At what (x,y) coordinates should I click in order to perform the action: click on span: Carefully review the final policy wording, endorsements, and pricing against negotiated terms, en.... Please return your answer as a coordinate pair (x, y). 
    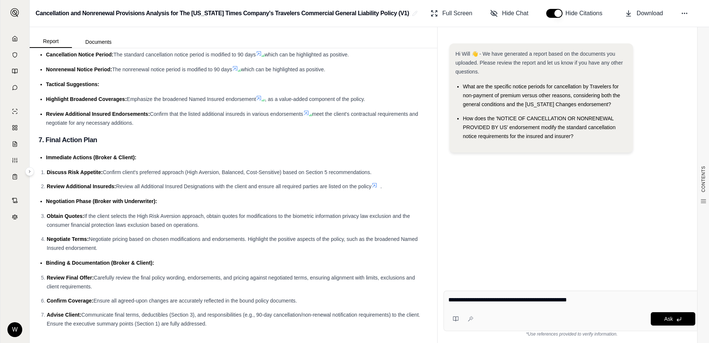
    Looking at the image, I should click on (231, 282).